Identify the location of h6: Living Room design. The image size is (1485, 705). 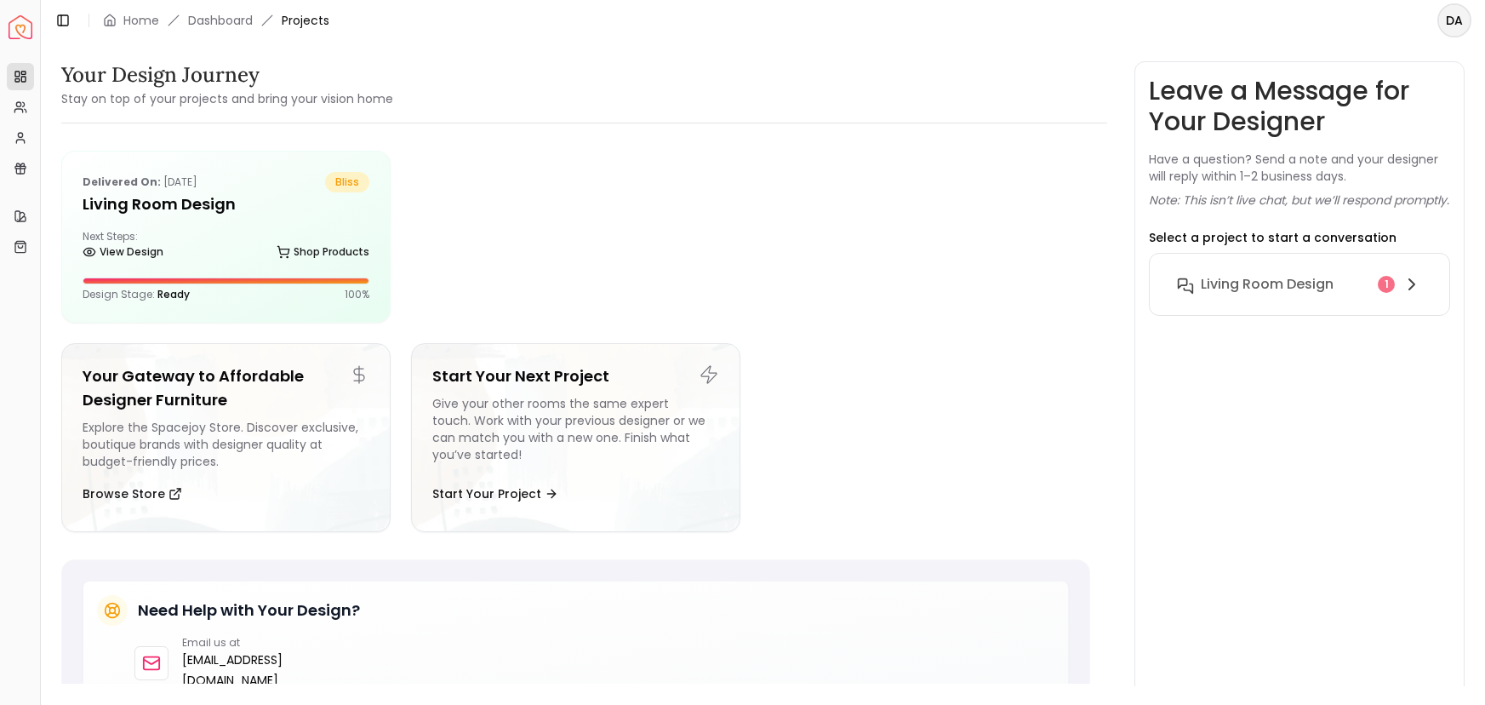
(1267, 284).